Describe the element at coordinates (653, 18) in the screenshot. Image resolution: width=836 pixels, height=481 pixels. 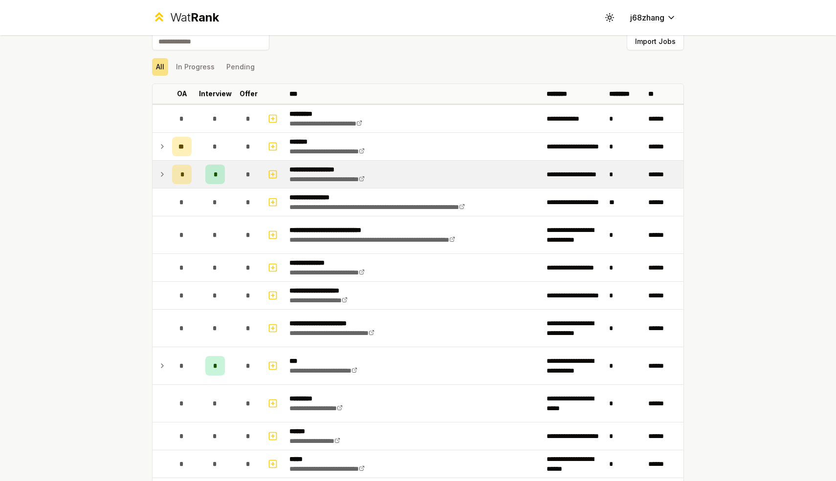
I see `button: j68zhang` at that location.